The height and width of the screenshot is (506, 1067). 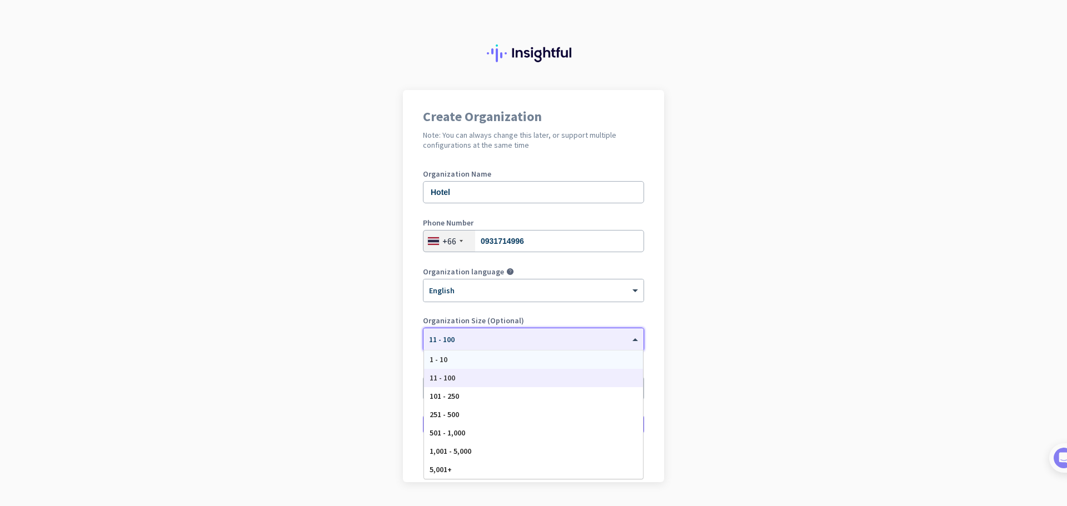 What do you see at coordinates (533, 321) in the screenshot?
I see `label: Organization Size (Optional)` at bounding box center [533, 321].